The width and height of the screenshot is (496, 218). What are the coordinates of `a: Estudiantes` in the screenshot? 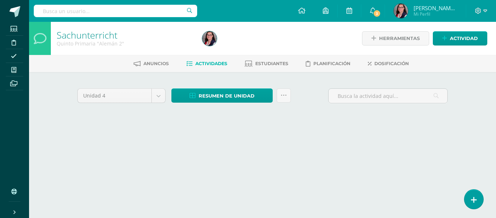 It's located at (267, 64).